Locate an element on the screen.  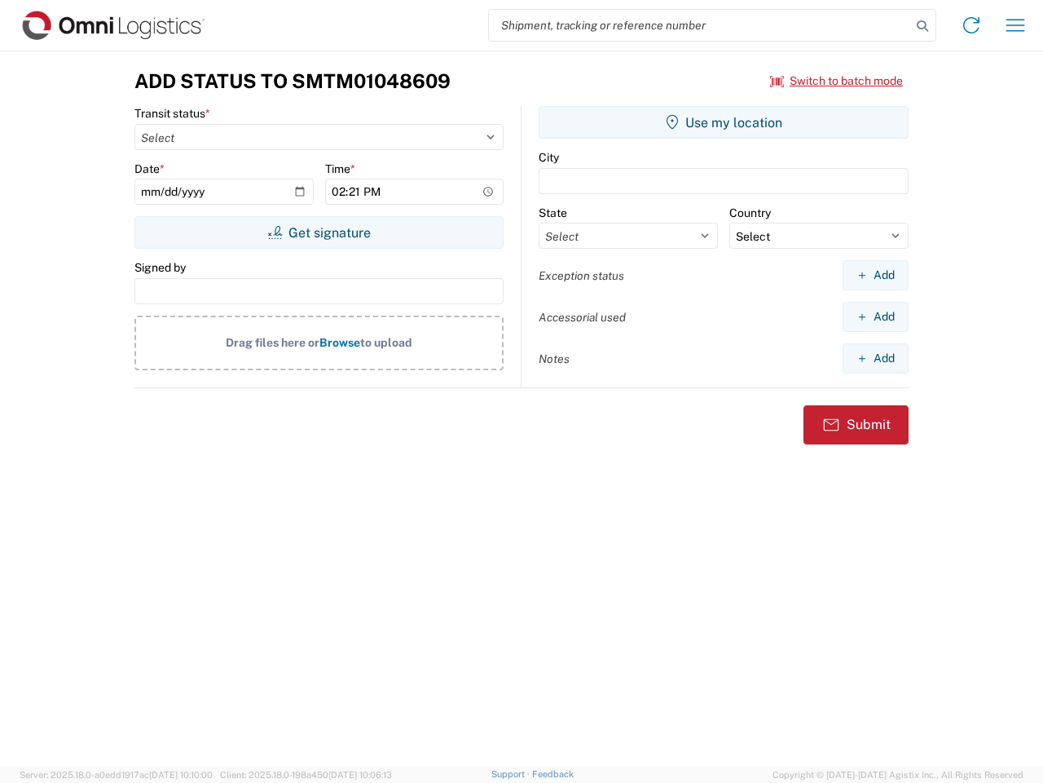
span: Drag files here or is located at coordinates (272, 342).